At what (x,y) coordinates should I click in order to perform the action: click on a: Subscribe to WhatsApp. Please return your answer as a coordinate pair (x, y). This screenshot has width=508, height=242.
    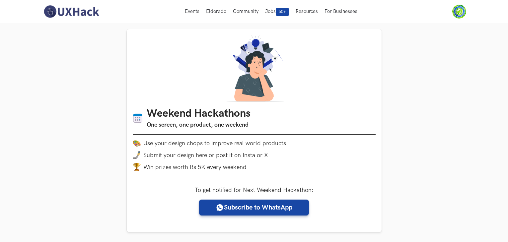
    Looking at the image, I should click on (254, 208).